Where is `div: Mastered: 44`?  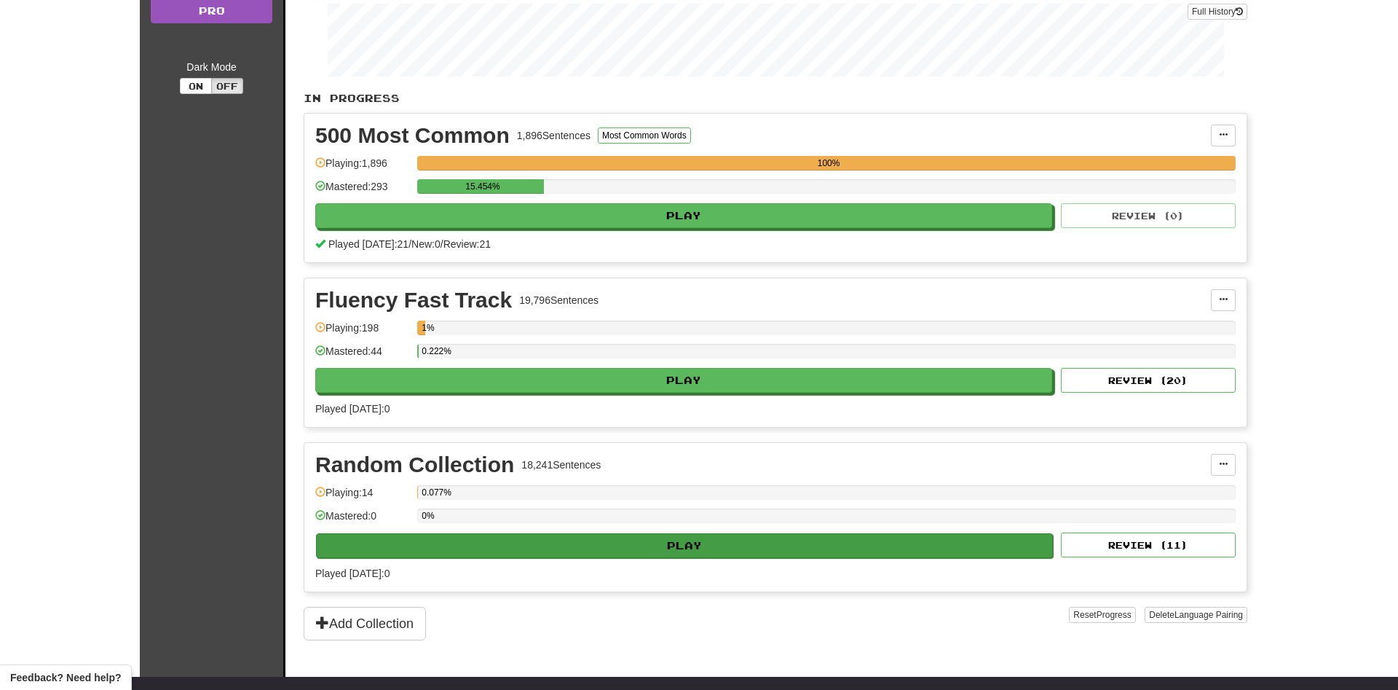
div: Mastered: 44 is located at coordinates (363, 355).